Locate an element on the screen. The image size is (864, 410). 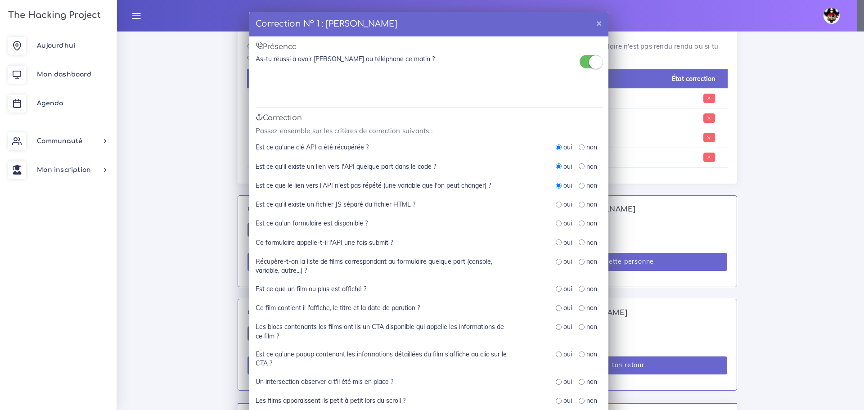
label: Ce formulaire appelle-t-il l'API une fois submit ? is located at coordinates (324, 242).